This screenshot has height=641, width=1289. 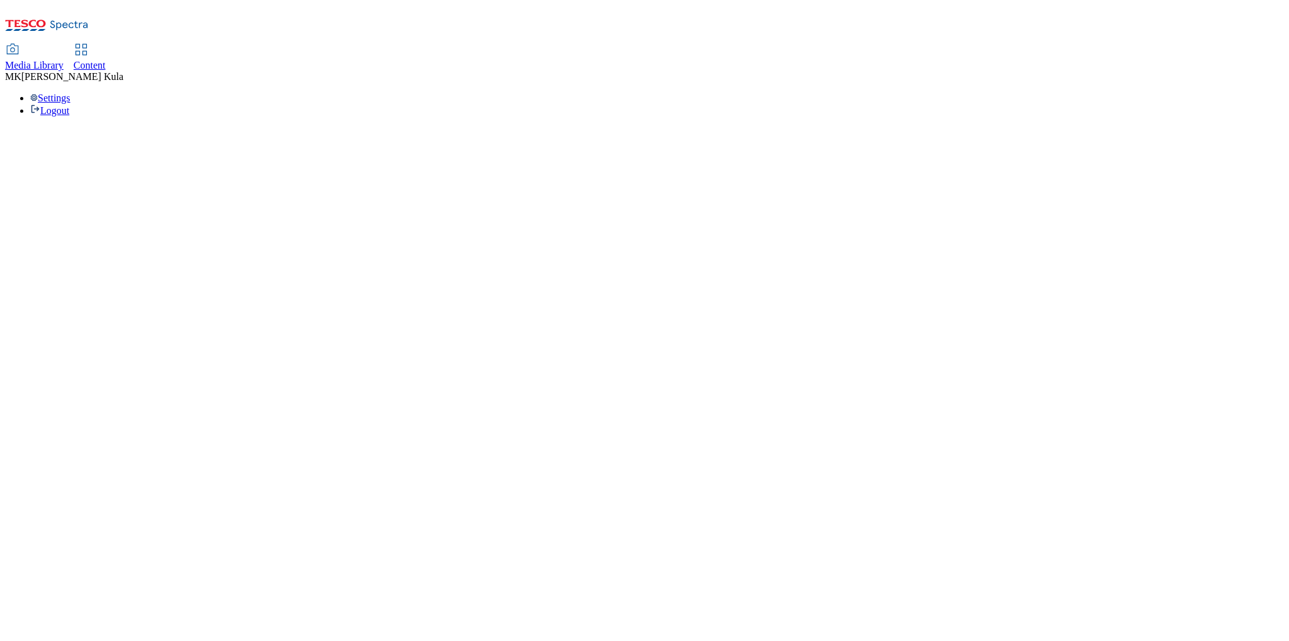 What do you see at coordinates (50, 98) in the screenshot?
I see `a: Settings` at bounding box center [50, 98].